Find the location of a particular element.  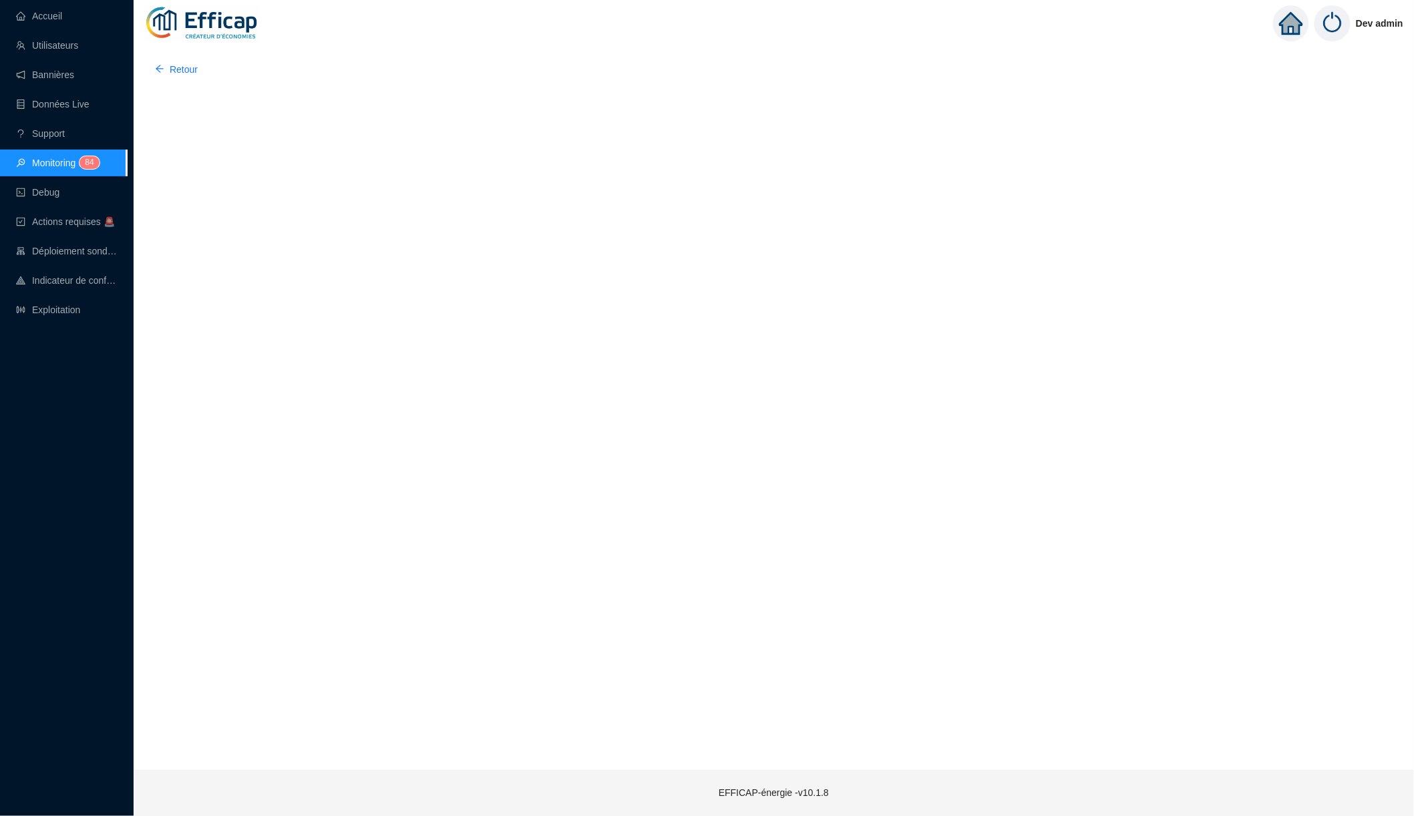

a: homeAccueil is located at coordinates (39, 16).